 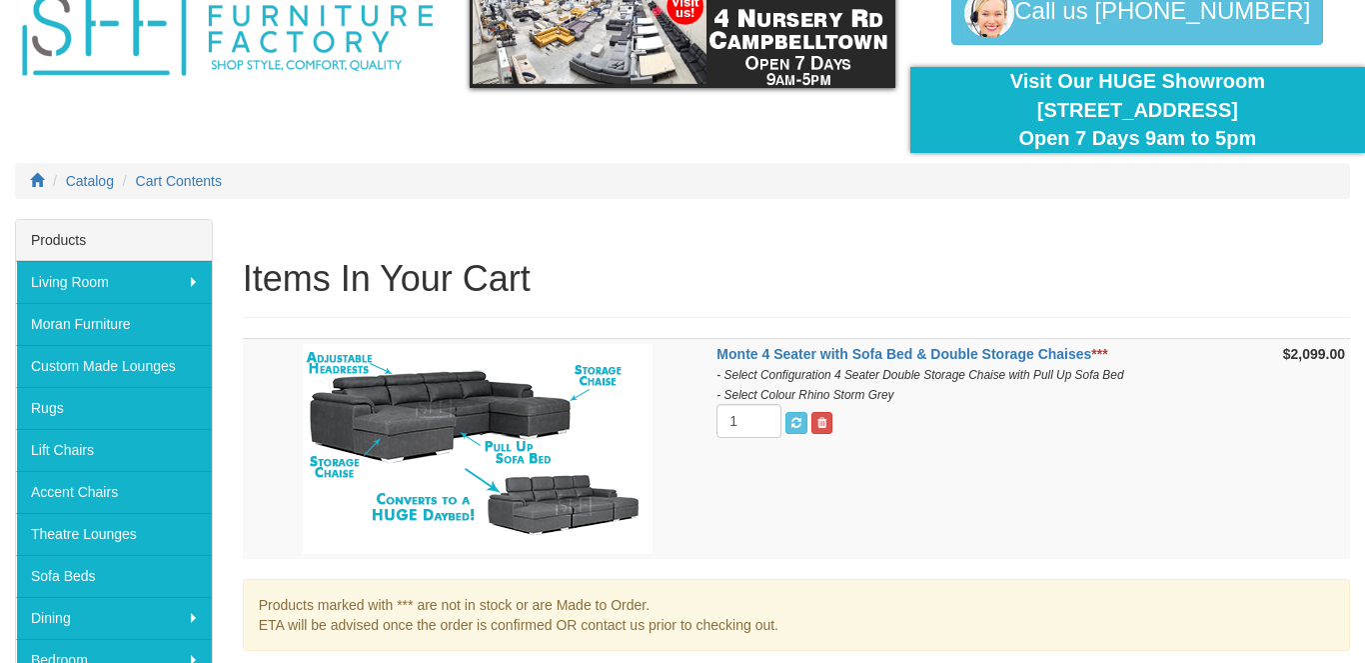 What do you see at coordinates (114, 324) in the screenshot?
I see `a: Moran Furniture` at bounding box center [114, 324].